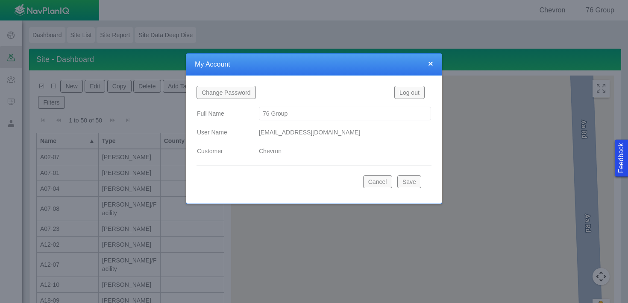 Image resolution: width=628 pixels, height=303 pixels. I want to click on div: Chevron, so click(345, 151).